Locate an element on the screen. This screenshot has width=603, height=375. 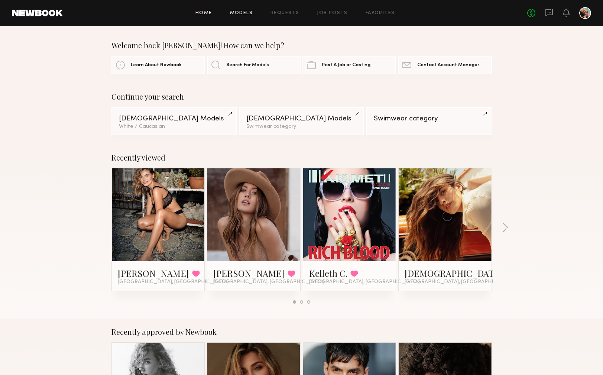
a: Swimwear category is located at coordinates (428, 121).